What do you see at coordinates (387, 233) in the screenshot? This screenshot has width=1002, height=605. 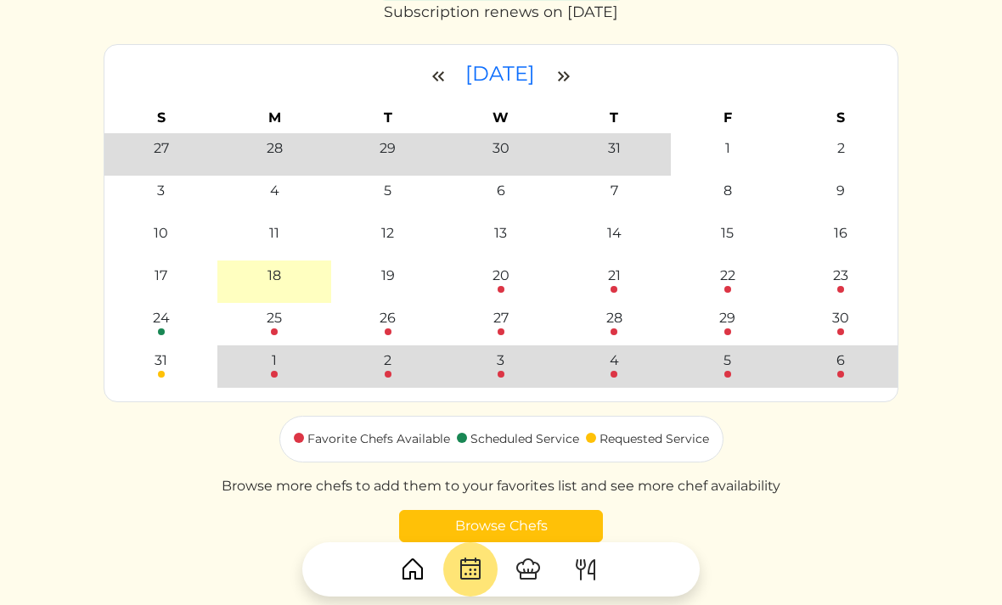 I see `div: 12` at bounding box center [387, 233].